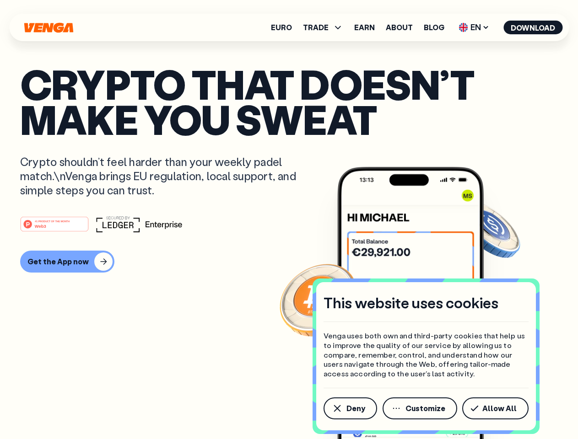 The image size is (578, 439). I want to click on button: Allow All, so click(495, 408).